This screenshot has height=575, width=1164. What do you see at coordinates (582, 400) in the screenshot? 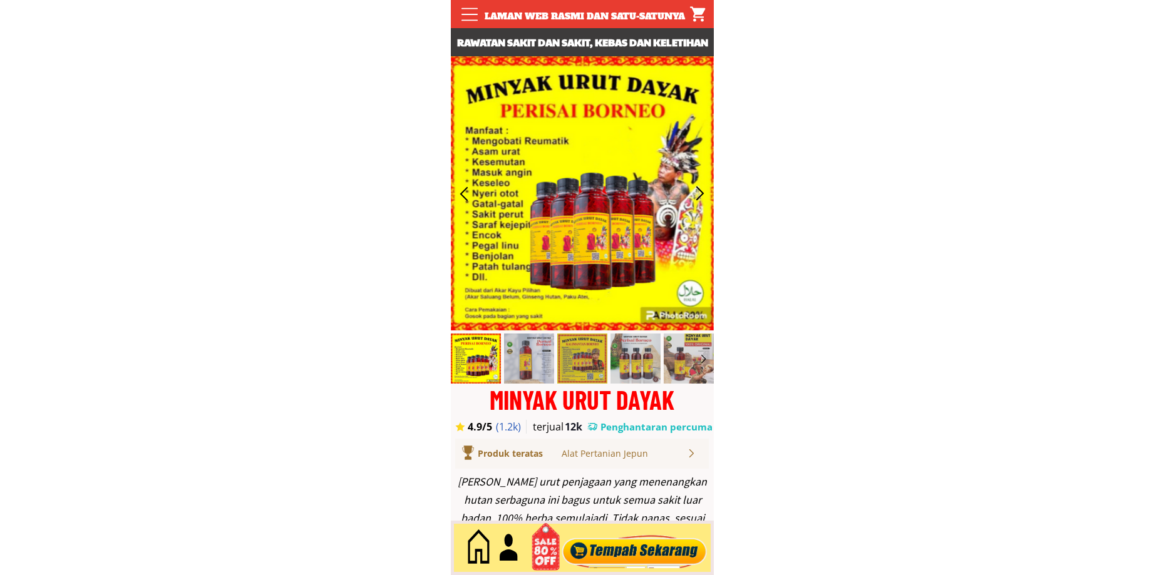
I see `div: MINYAK URUT DAYAK` at bounding box center [582, 400].